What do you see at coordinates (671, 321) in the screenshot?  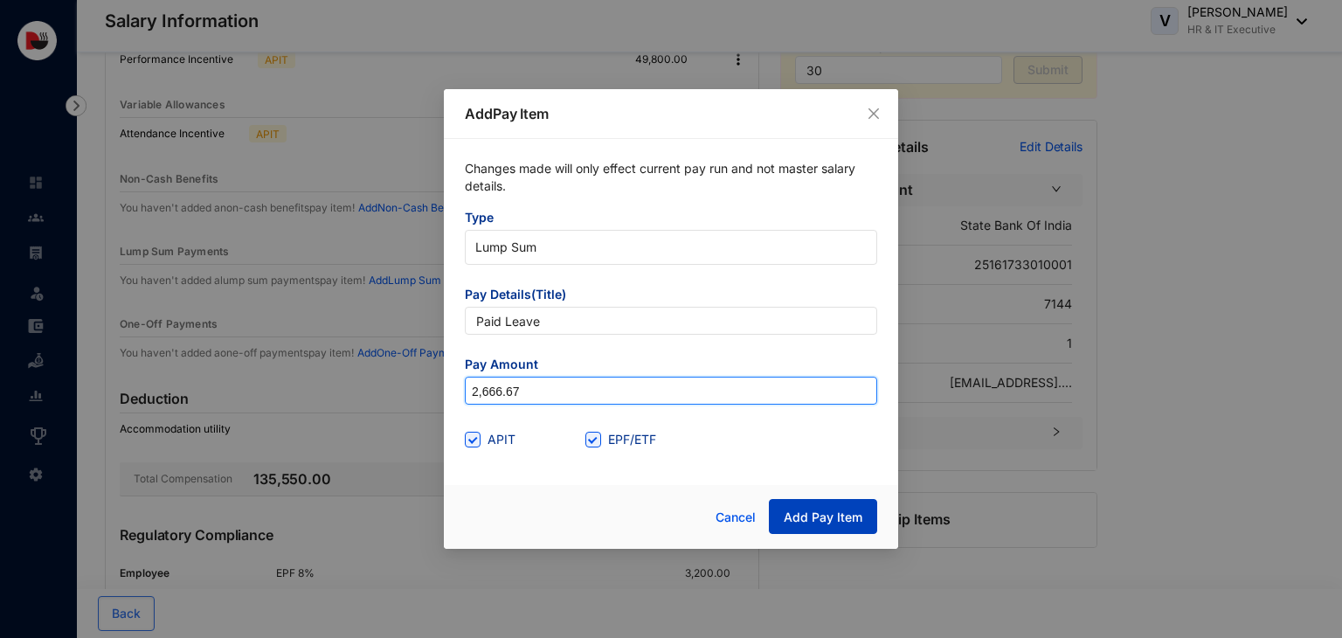 I see `input: Pay item title` at bounding box center [671, 321].